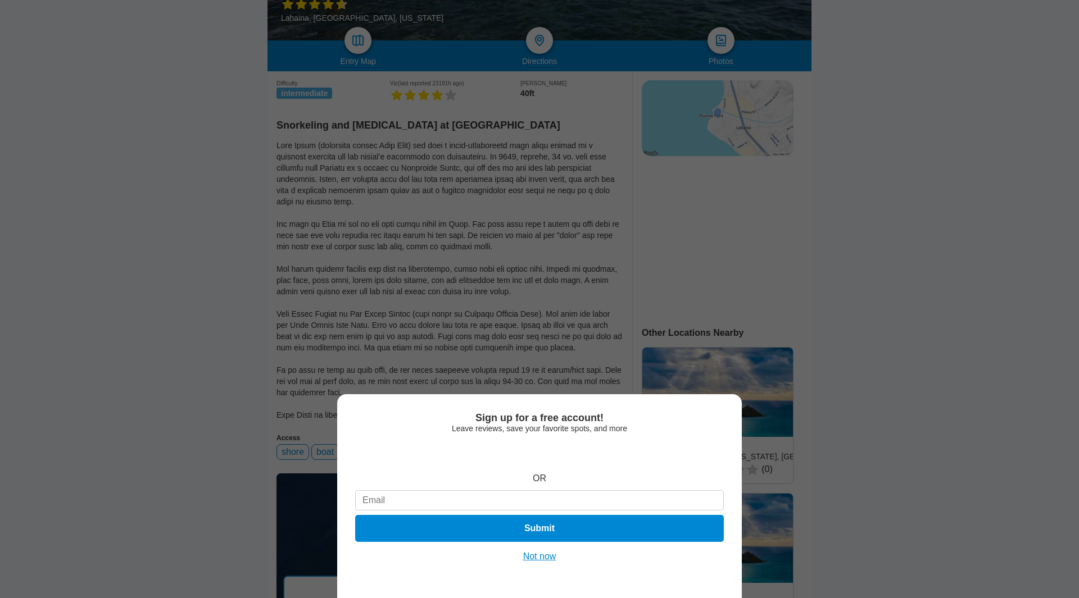  What do you see at coordinates (539, 479) in the screenshot?
I see `div: OR` at bounding box center [539, 479].